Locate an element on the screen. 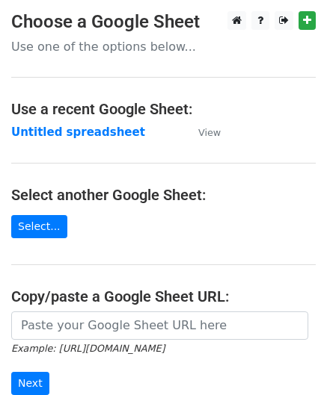 This screenshot has width=327, height=395. div: Chat Widget is located at coordinates (289, 359).